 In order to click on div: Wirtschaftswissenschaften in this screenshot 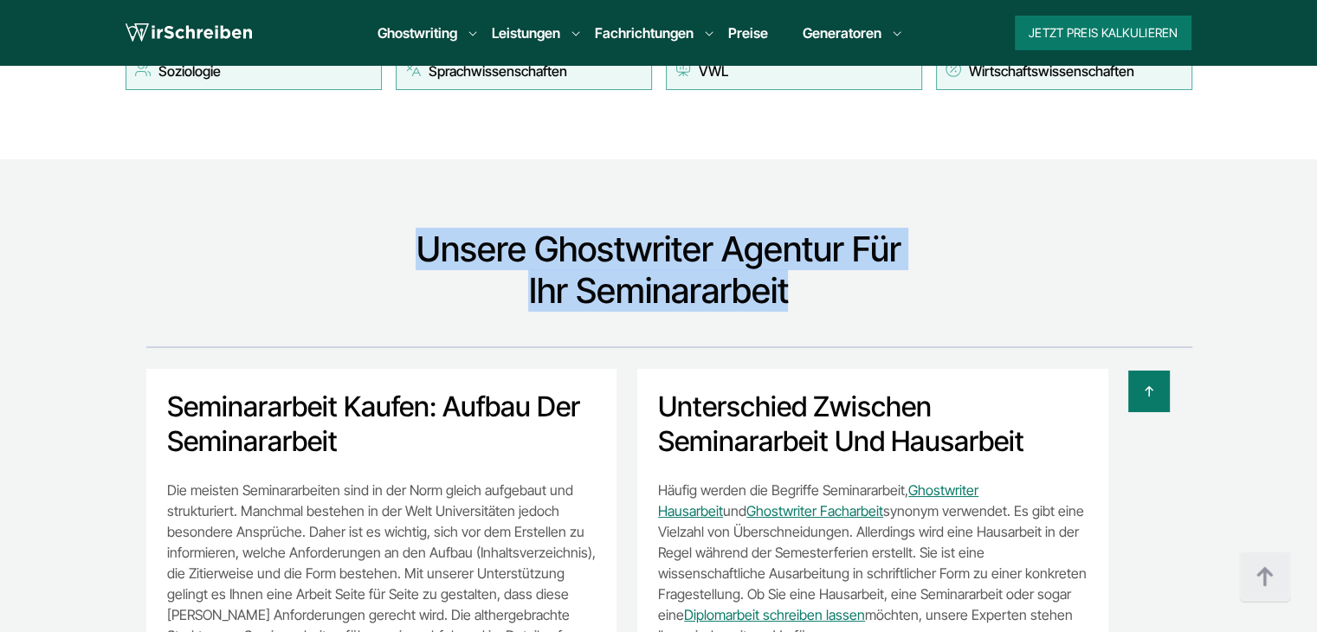, I will do `click(1039, 71)`.